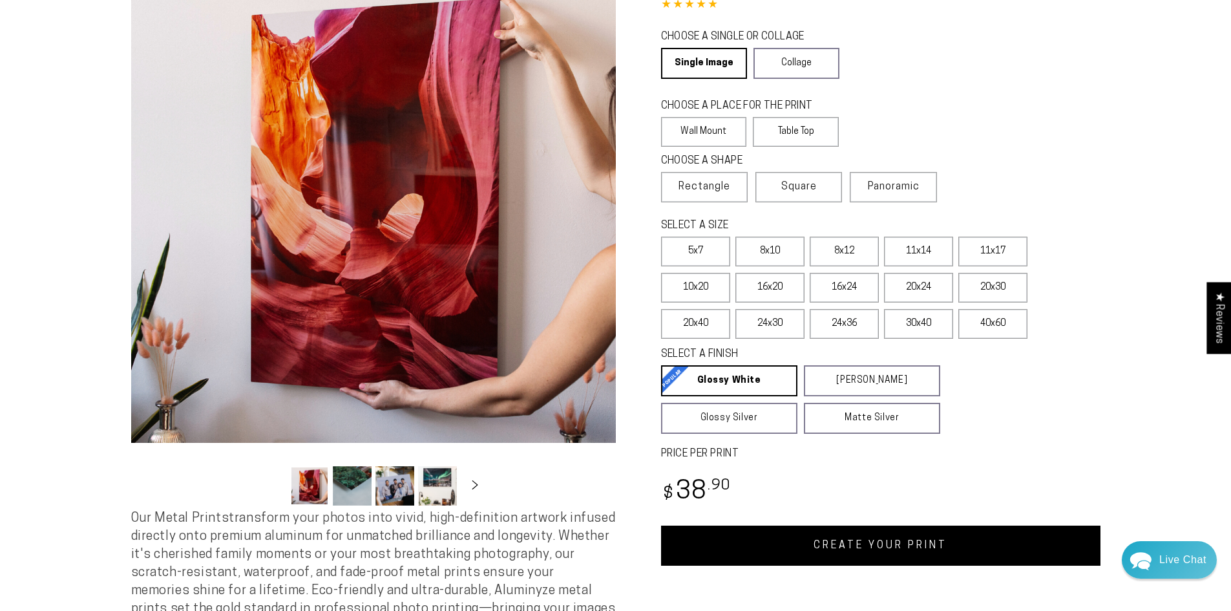 This screenshot has width=1231, height=611. What do you see at coordinates (993, 251) in the screenshot?
I see `label: 11x17` at bounding box center [993, 251].